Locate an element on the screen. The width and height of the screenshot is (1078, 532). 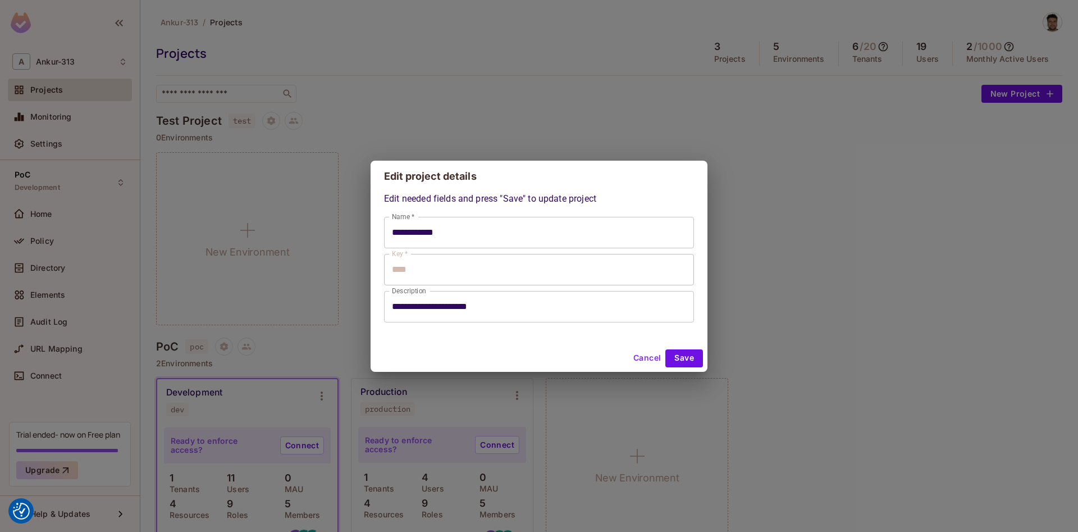
button: Consent Preferences is located at coordinates (21, 511).